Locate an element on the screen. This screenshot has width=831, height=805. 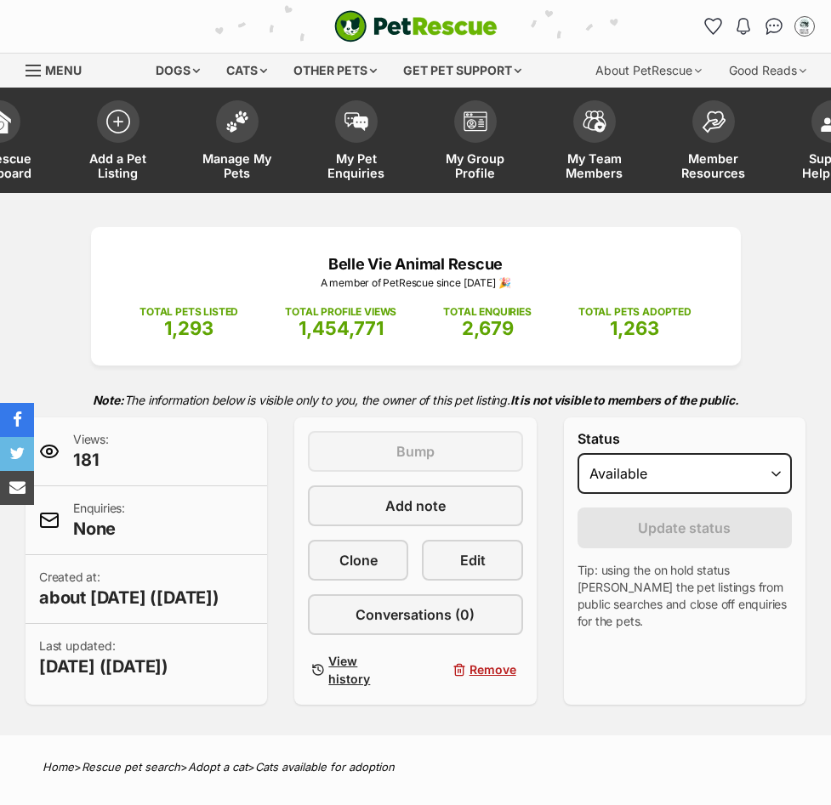
a: PetRescue is located at coordinates (416, 26).